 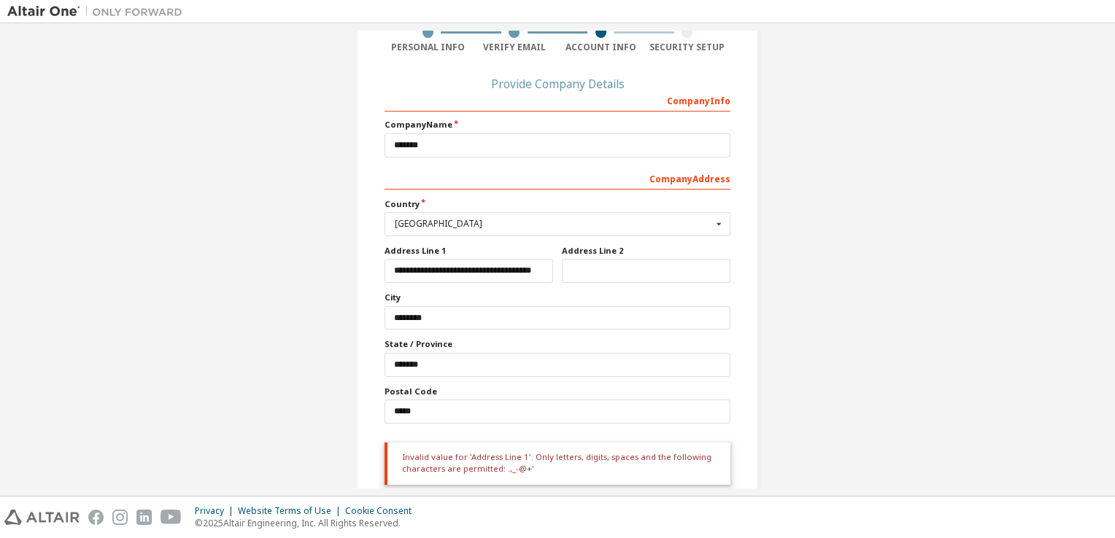 What do you see at coordinates (557, 84) in the screenshot?
I see `div: Provide Company Details` at bounding box center [557, 84].